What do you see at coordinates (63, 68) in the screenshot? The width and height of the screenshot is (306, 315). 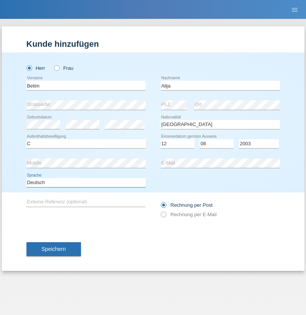 I see `label: Frau` at bounding box center [63, 68].